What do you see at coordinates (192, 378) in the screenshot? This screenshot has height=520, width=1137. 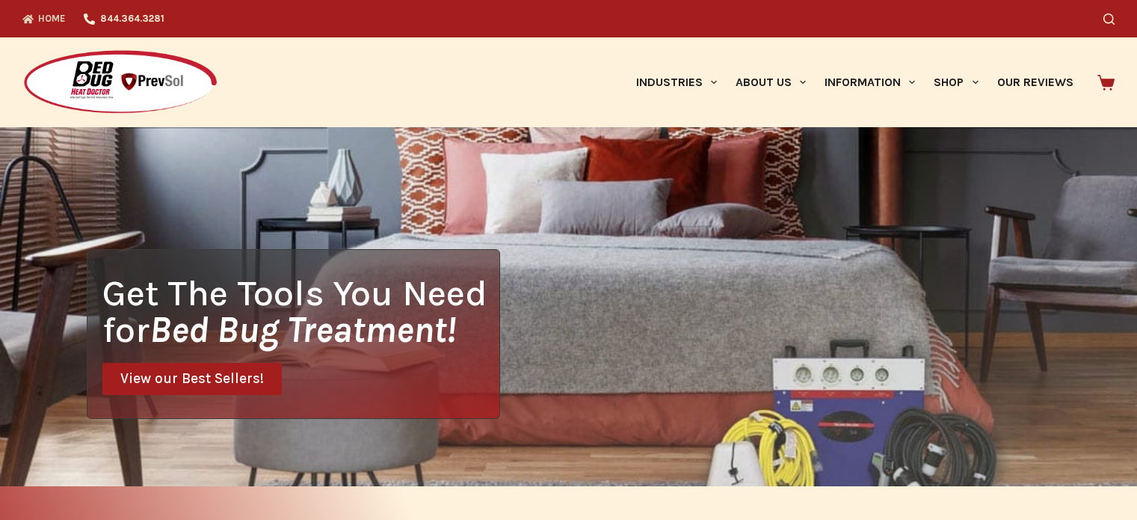 I see `span: View our Best Sellers!` at bounding box center [192, 378].